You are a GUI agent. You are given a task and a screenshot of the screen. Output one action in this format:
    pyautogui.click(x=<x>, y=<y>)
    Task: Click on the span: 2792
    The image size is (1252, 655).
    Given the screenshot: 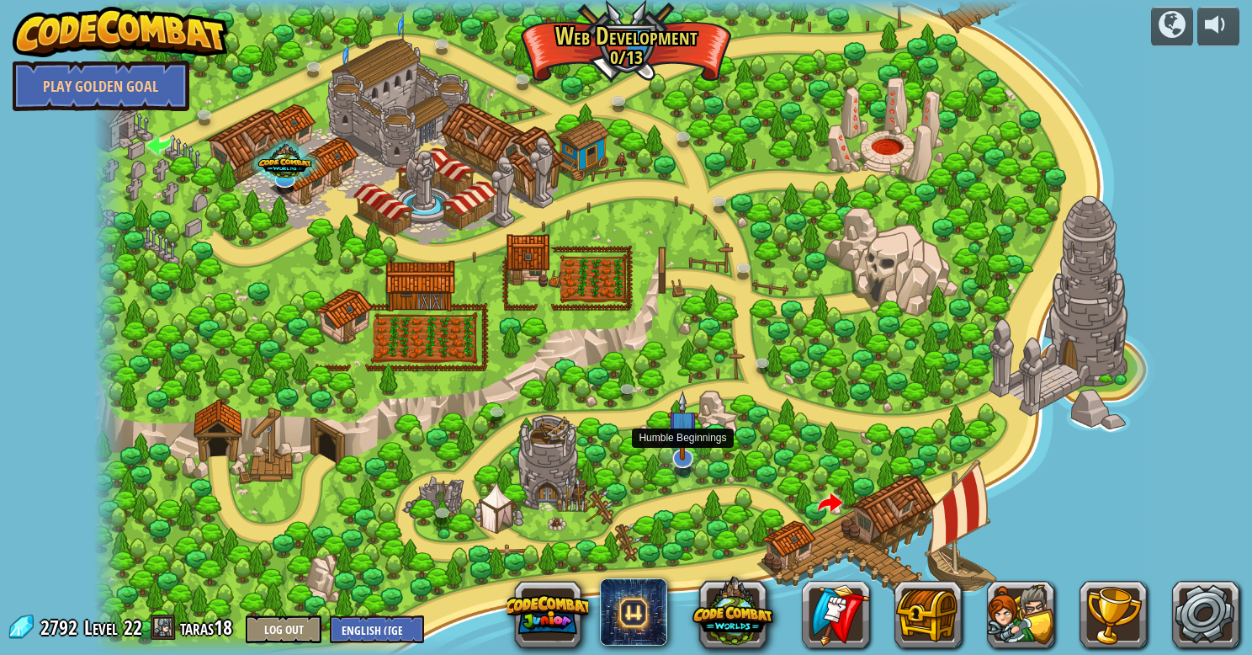 What is the action you would take?
    pyautogui.click(x=61, y=627)
    